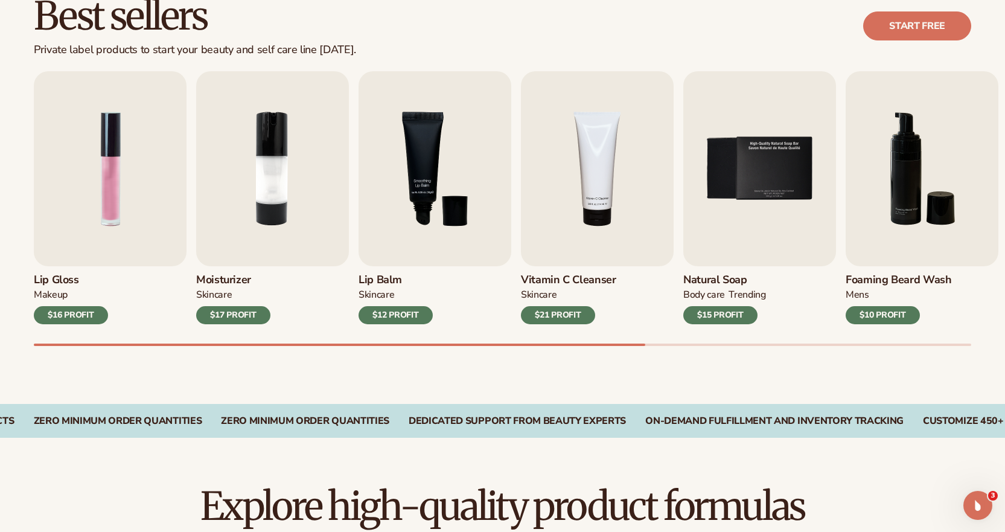 This screenshot has height=532, width=1005. Describe the element at coordinates (557, 315) in the screenshot. I see `div: $21 PROFIT` at that location.